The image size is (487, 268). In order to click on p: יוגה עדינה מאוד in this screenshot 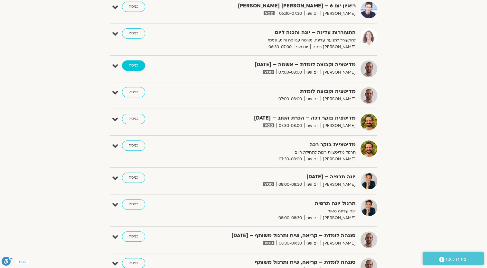, I will do `click(277, 211)`.